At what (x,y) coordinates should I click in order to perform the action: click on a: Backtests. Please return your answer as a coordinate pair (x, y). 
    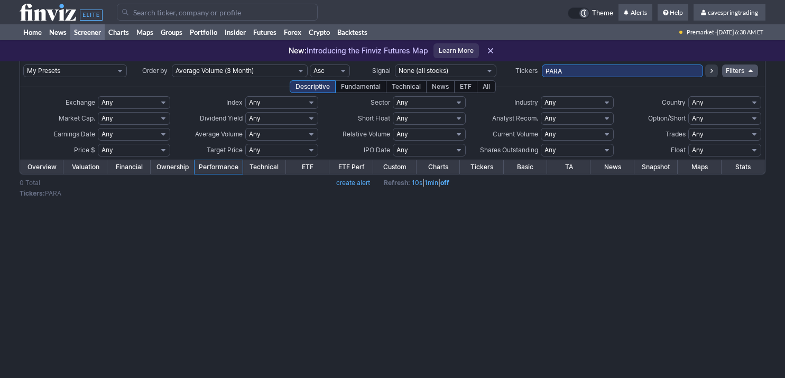
    Looking at the image, I should click on (352, 32).